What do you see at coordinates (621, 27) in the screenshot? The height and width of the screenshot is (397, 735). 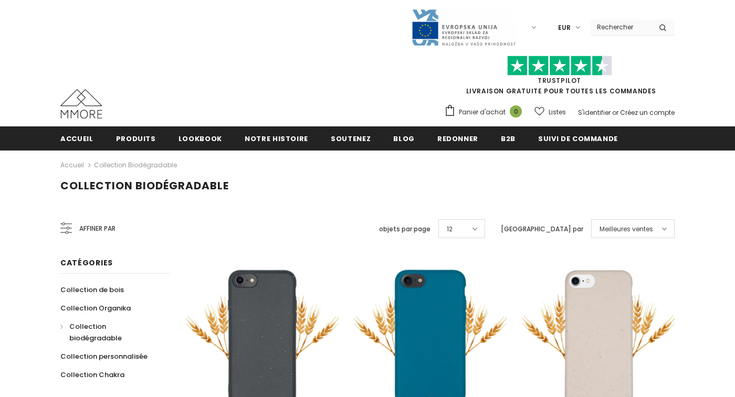 I see `input: Search Site` at bounding box center [621, 27].